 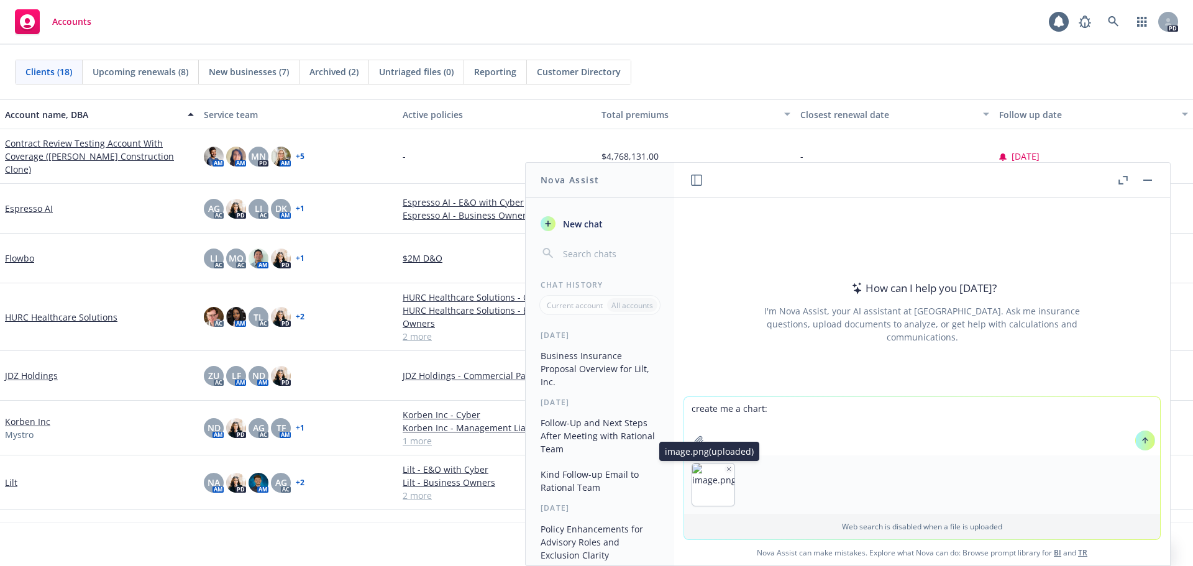 I want to click on a: Search, so click(x=1113, y=22).